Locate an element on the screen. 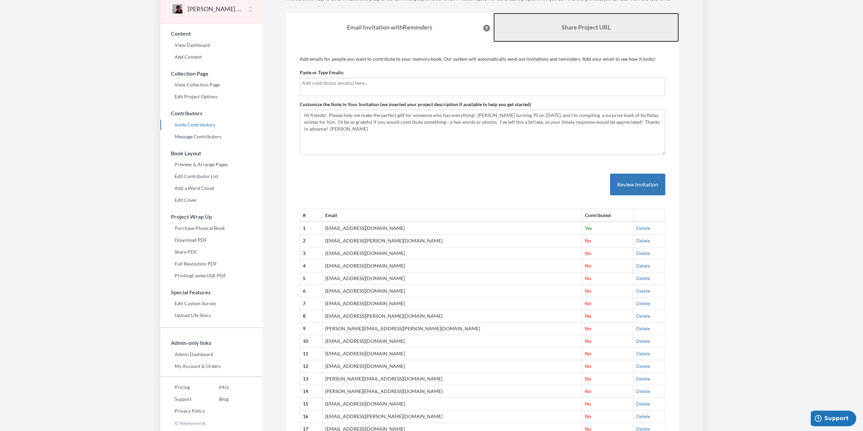 The width and height of the screenshot is (863, 431). th: 7 is located at coordinates (311, 303).